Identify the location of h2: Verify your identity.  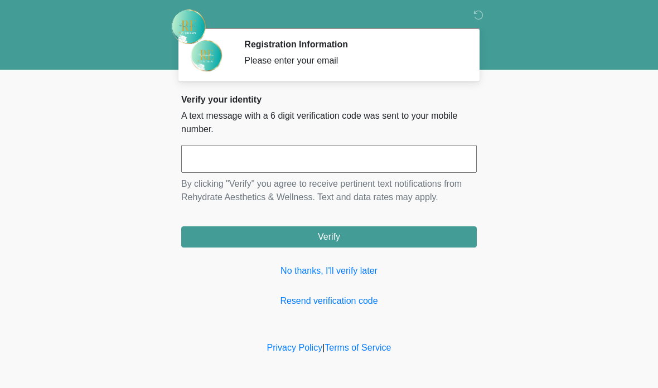
(329, 99).